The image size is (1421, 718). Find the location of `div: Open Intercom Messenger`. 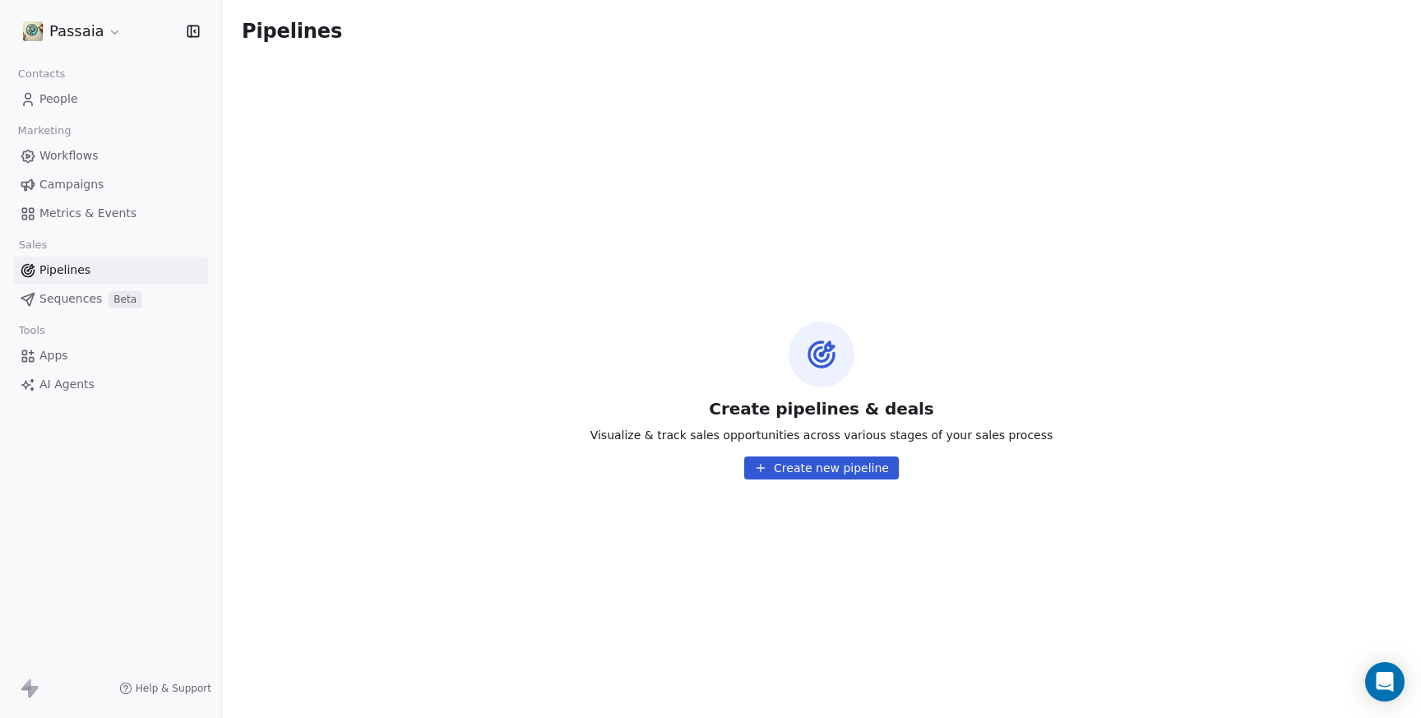

div: Open Intercom Messenger is located at coordinates (1384, 682).